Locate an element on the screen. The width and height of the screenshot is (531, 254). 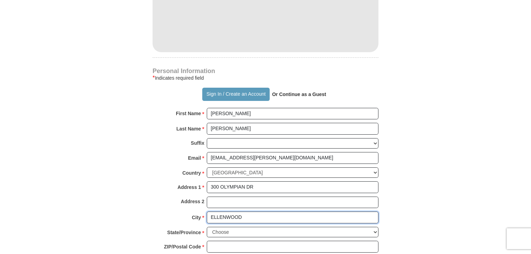
strong: Suffix is located at coordinates (197, 143).